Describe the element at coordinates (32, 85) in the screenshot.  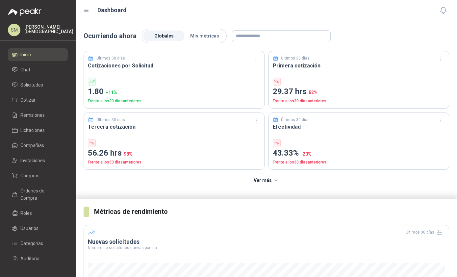
I see `span: Solicitudes` at that location.